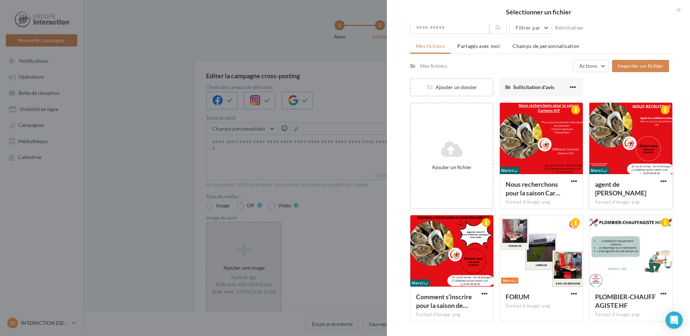 The height and width of the screenshot is (336, 690). What do you see at coordinates (625, 301) in the screenshot?
I see `span: PLOMBIER-CHAUFFAGISTE HF` at bounding box center [625, 301].